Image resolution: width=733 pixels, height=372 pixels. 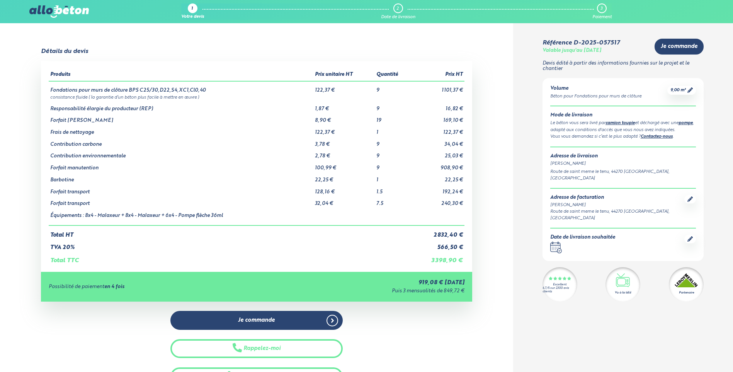 What do you see at coordinates (438, 75) in the screenshot?
I see `th: Prix HT` at bounding box center [438, 75].